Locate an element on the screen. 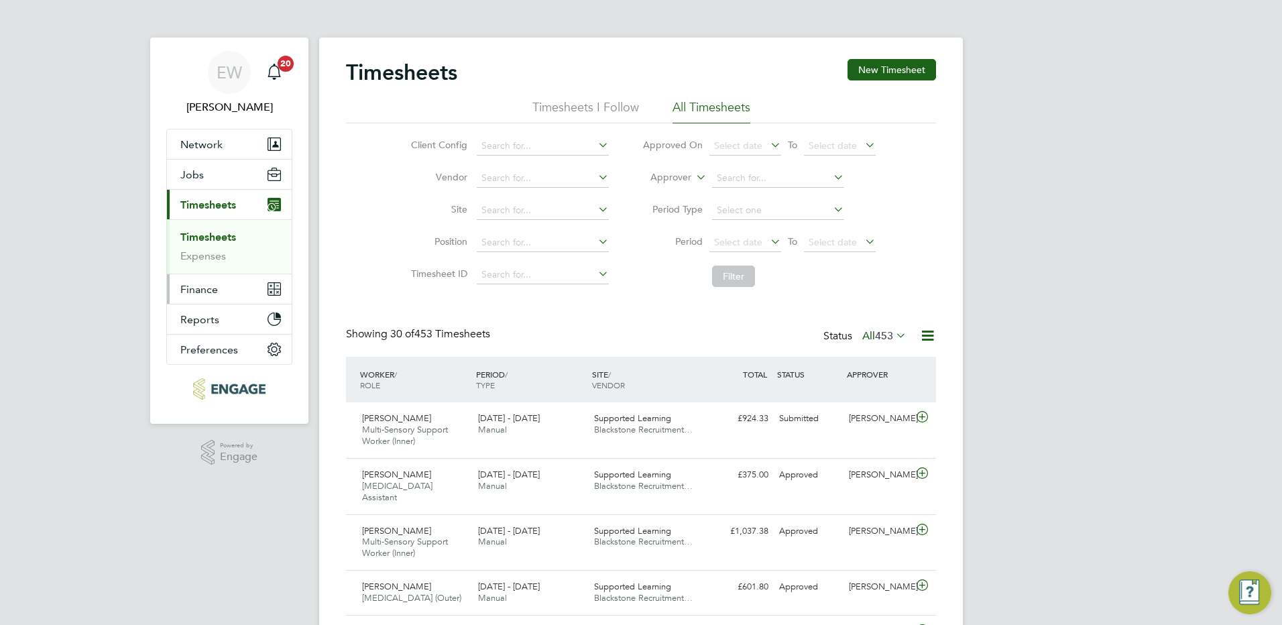 The height and width of the screenshot is (625, 1282). label: Period Type is located at coordinates (673, 209).